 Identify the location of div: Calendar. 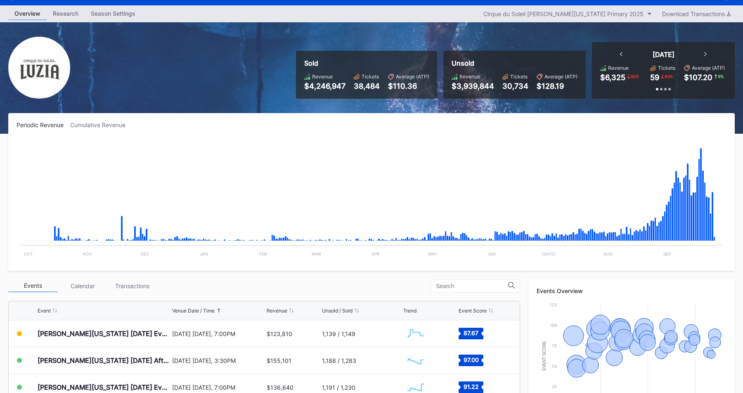
(83, 286).